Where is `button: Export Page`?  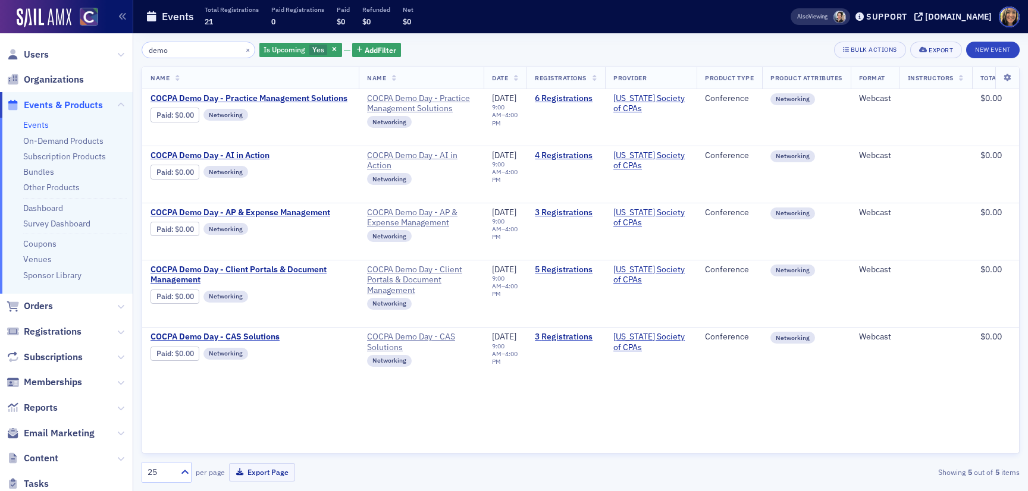
button: Export Page is located at coordinates (262, 472).